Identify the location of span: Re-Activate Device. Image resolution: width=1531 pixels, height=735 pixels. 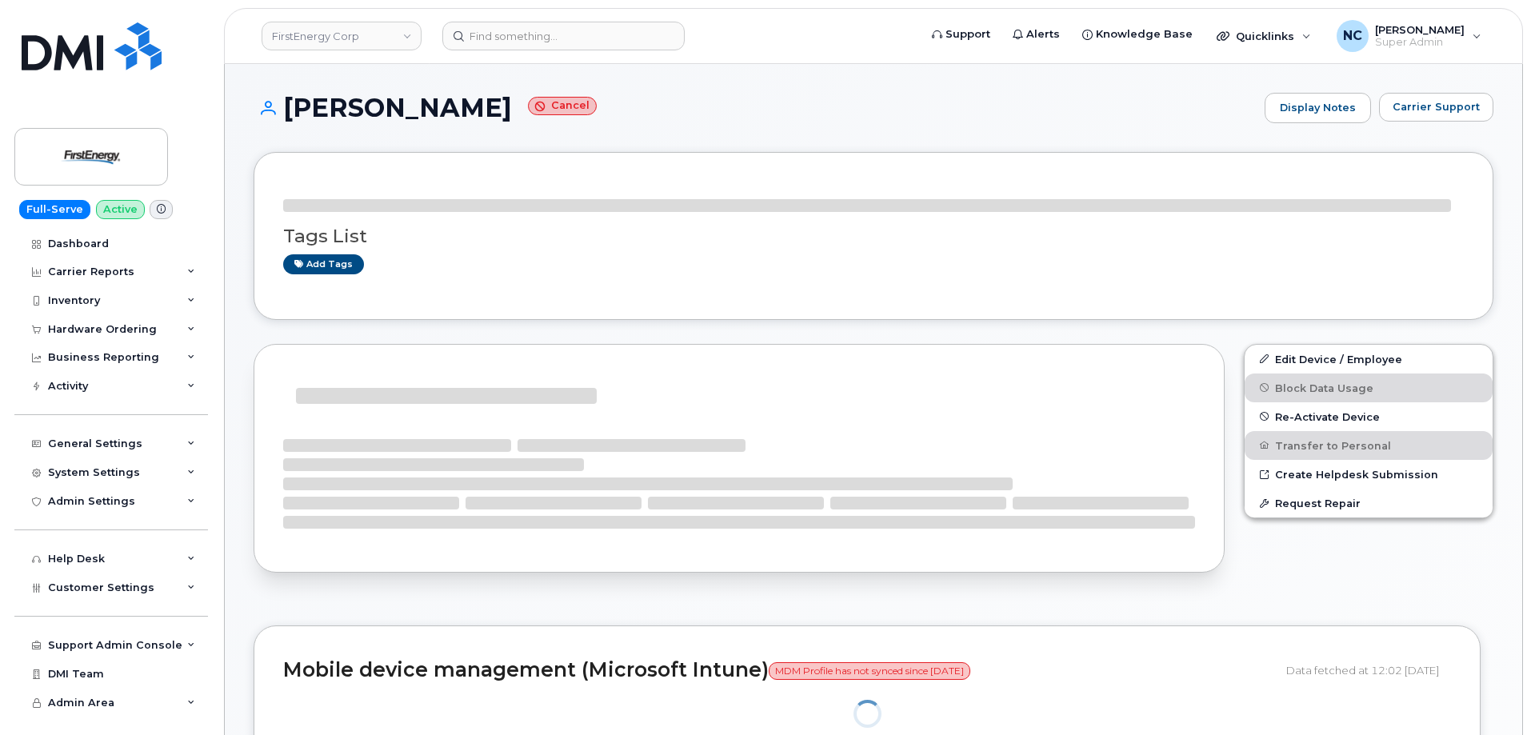
(1327, 416).